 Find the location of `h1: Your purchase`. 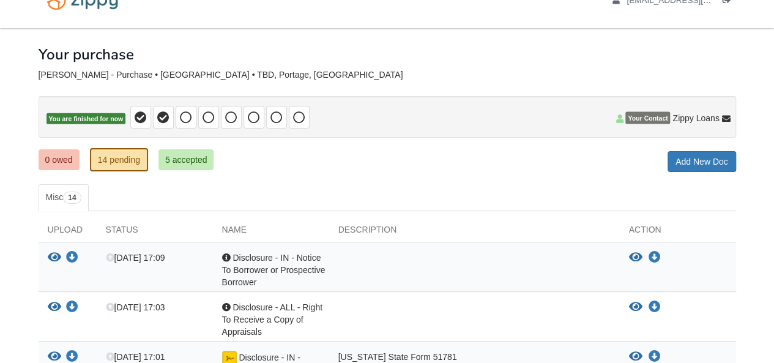

h1: Your purchase is located at coordinates (86, 54).